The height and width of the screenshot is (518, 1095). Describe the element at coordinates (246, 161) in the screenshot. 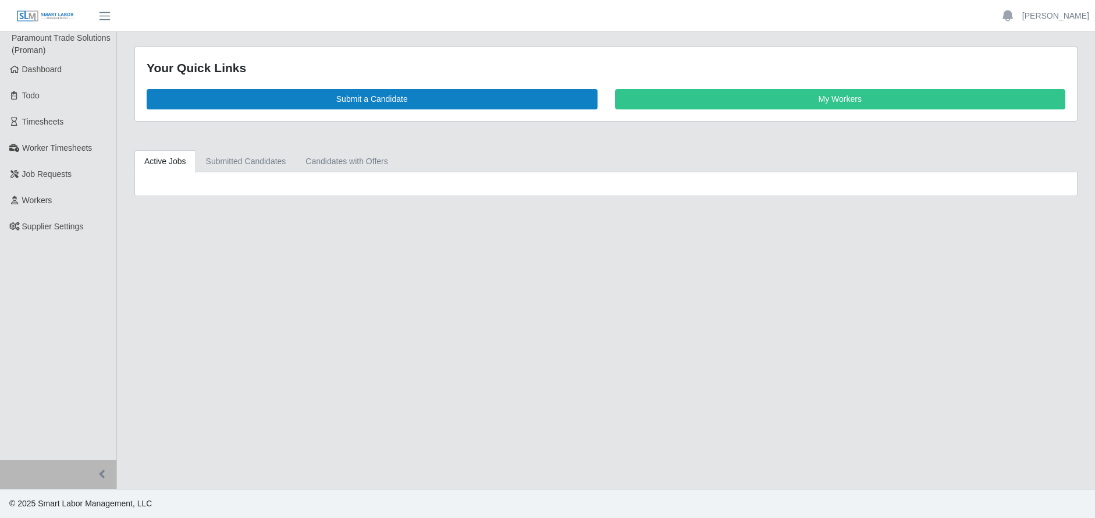

I see `a: Submitted Candidates` at that location.